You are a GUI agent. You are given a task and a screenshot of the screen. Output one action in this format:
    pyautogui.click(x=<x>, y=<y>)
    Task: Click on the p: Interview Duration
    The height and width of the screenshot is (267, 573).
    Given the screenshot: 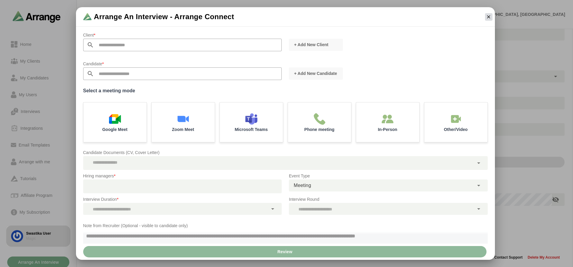 What is the action you would take?
    pyautogui.click(x=183, y=200)
    